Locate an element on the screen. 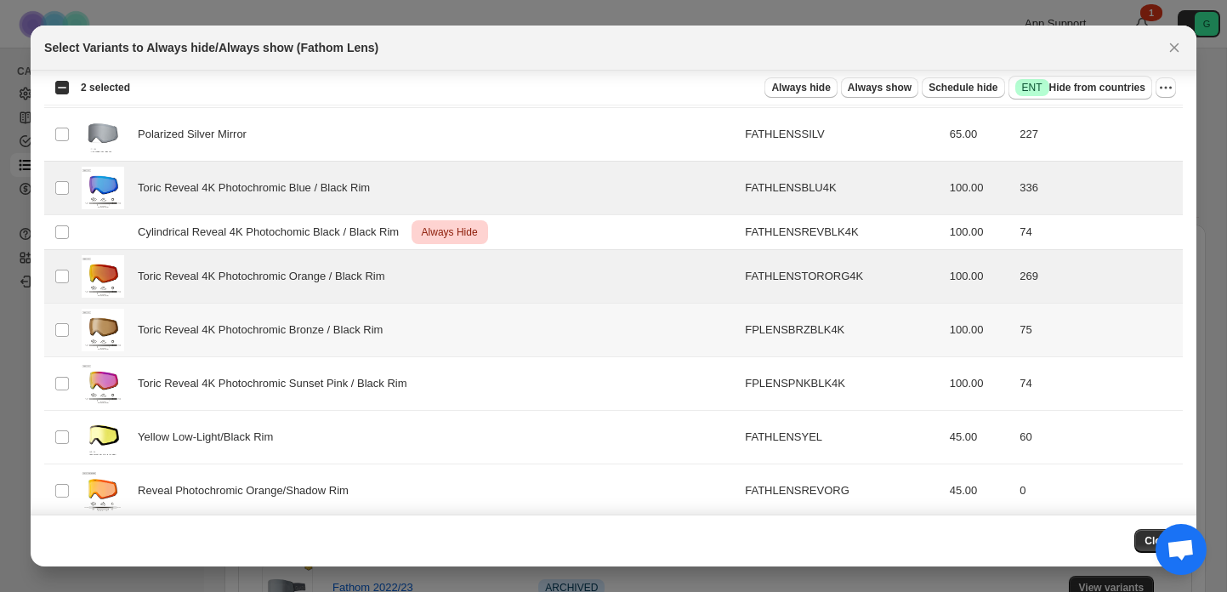 This screenshot has width=1227, height=592. span: Toric Reveal 4K Photochromic Blue / Black Rim is located at coordinates (259, 188).